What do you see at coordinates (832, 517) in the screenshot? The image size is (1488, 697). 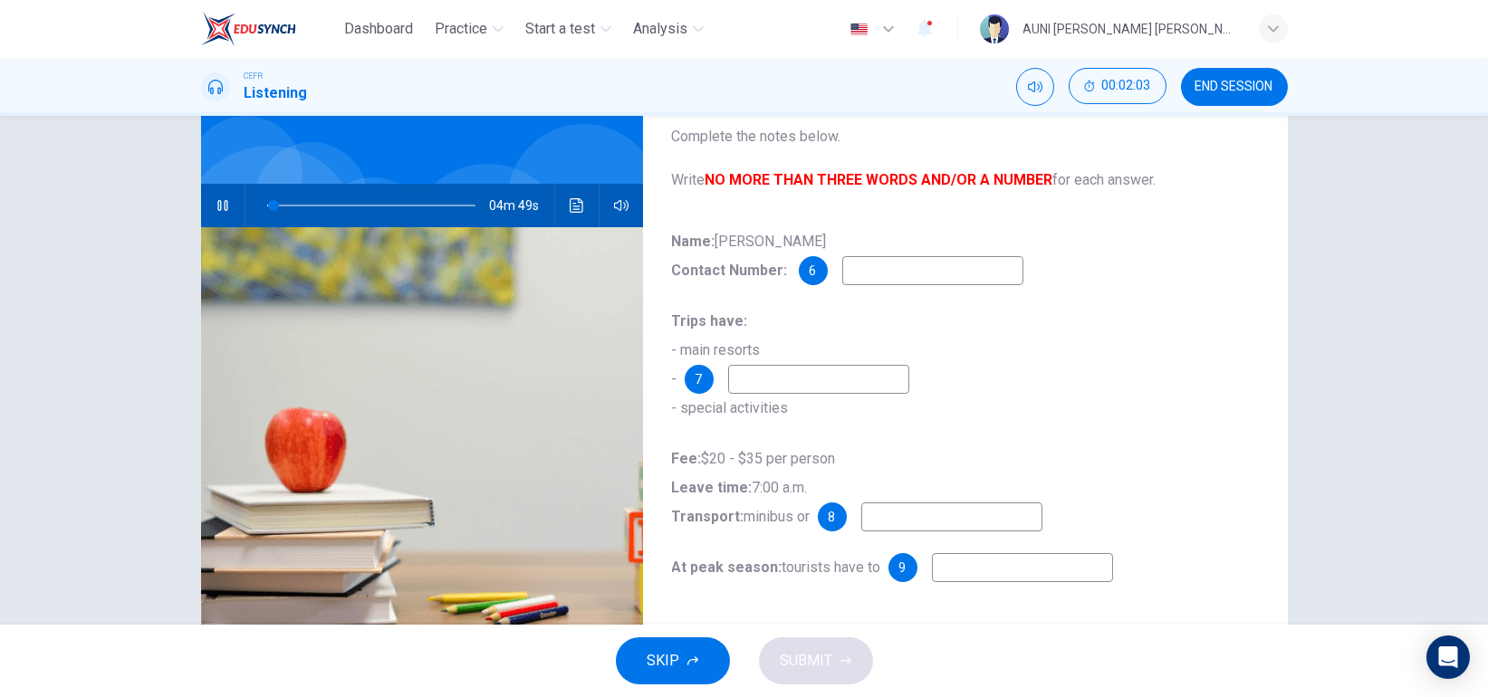 I see `span: 8` at bounding box center [832, 517].